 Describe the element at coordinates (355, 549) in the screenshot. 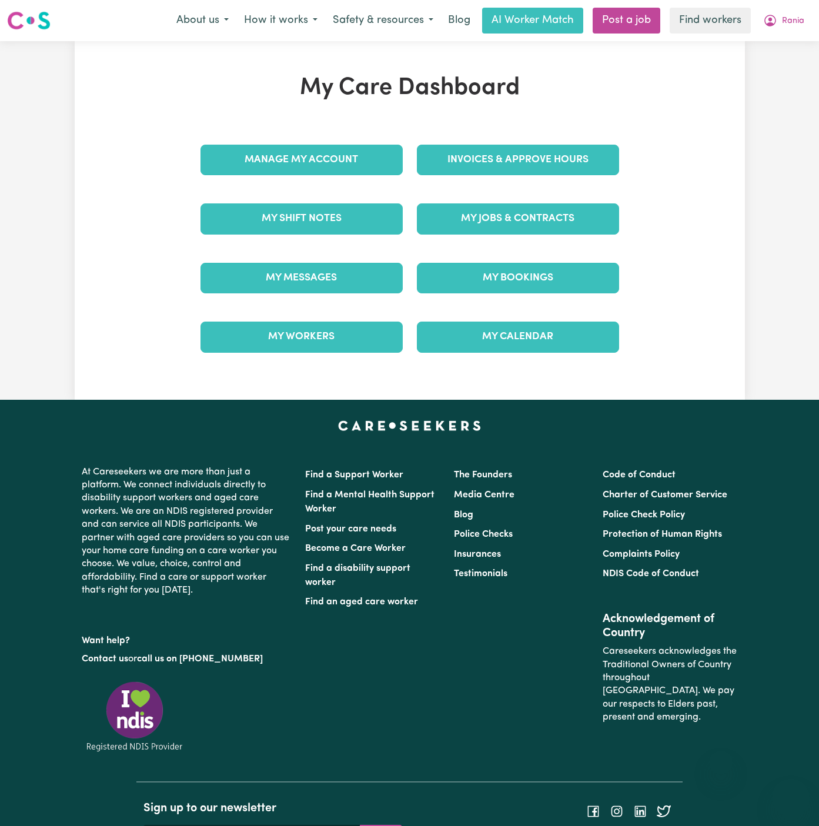

I see `a: Become a Care Worker` at that location.